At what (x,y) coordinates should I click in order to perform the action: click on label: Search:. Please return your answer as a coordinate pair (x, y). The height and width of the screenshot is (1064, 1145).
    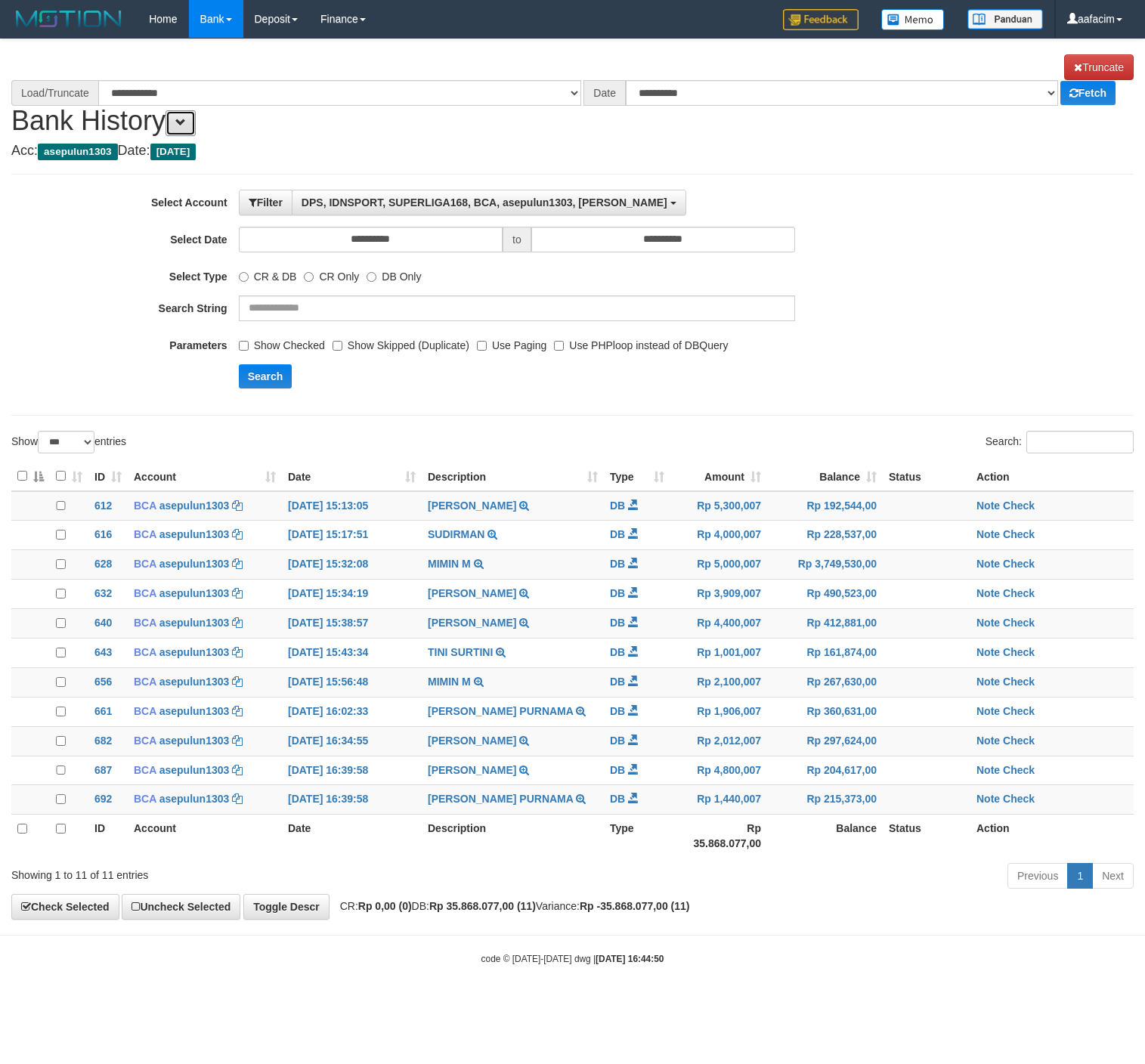
    Looking at the image, I should click on (1060, 442).